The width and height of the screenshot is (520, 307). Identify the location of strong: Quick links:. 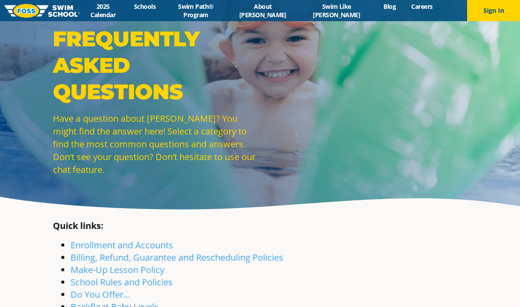
(78, 225).